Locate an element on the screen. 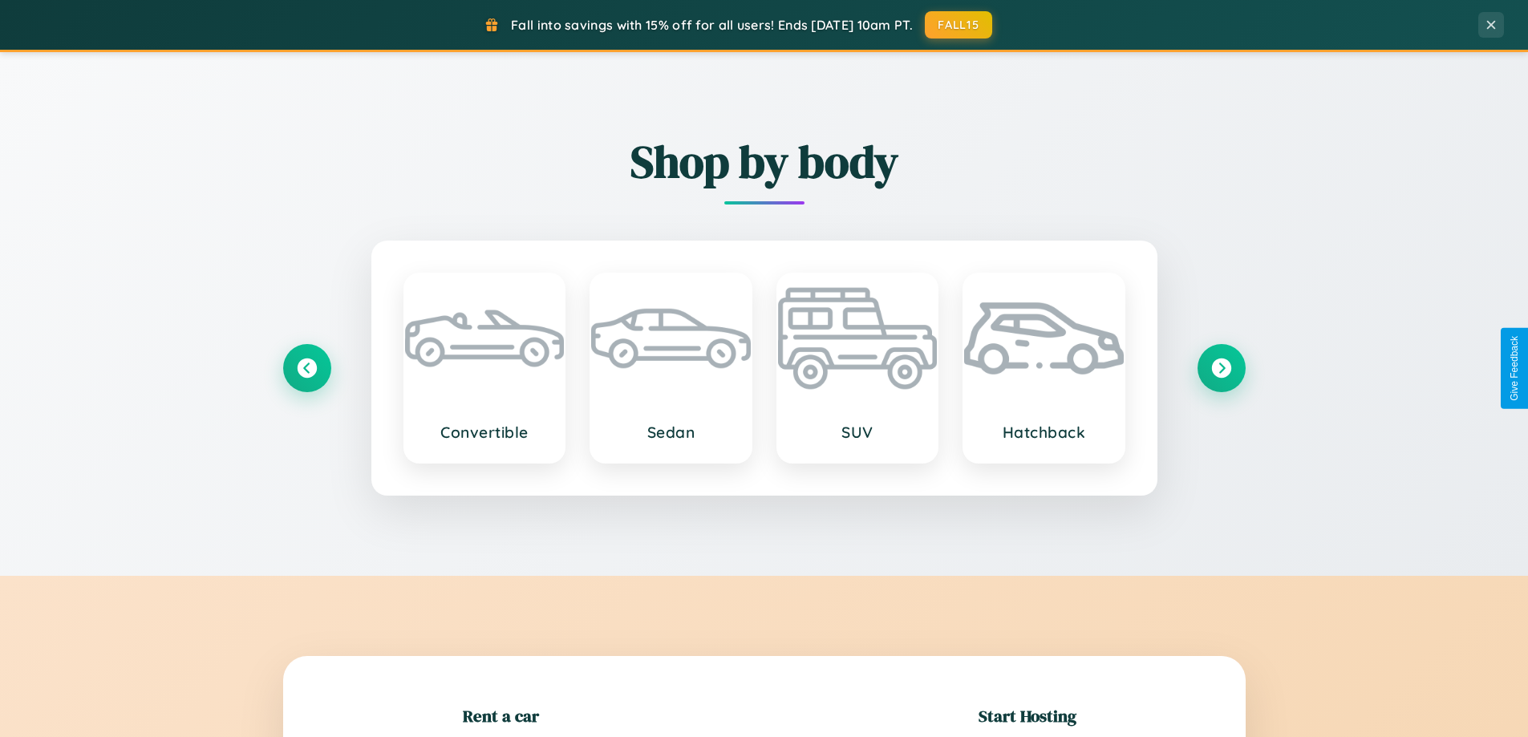 This screenshot has height=737, width=1528. h3: Hatchback is located at coordinates (1044, 432).